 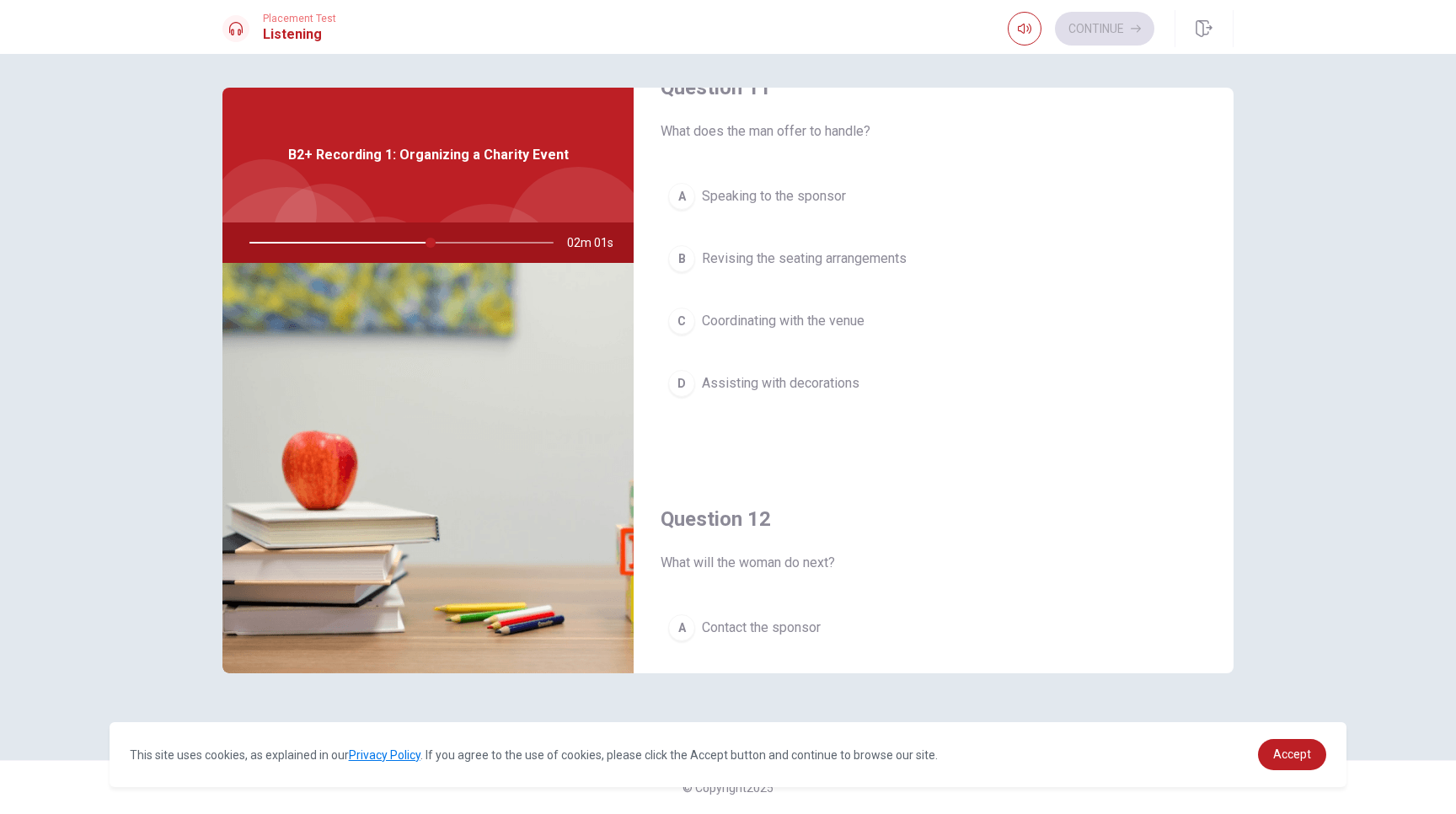 I want to click on span: What does the man offer to handle?, so click(x=934, y=131).